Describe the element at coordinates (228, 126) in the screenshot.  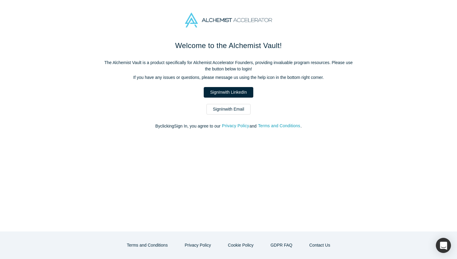
I see `p: By clicking Sign In , you agree to our and .` at that location.